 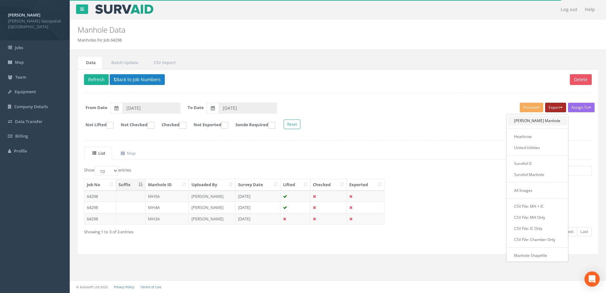 I want to click on label: Checked, so click(x=171, y=125).